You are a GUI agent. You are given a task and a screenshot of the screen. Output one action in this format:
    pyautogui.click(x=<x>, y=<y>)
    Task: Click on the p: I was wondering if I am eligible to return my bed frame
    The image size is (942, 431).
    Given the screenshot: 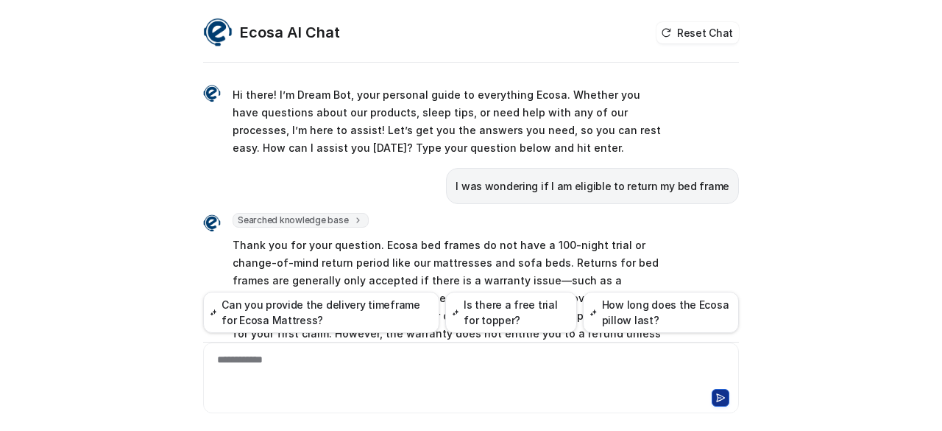 What is the action you would take?
    pyautogui.click(x=593, y=186)
    